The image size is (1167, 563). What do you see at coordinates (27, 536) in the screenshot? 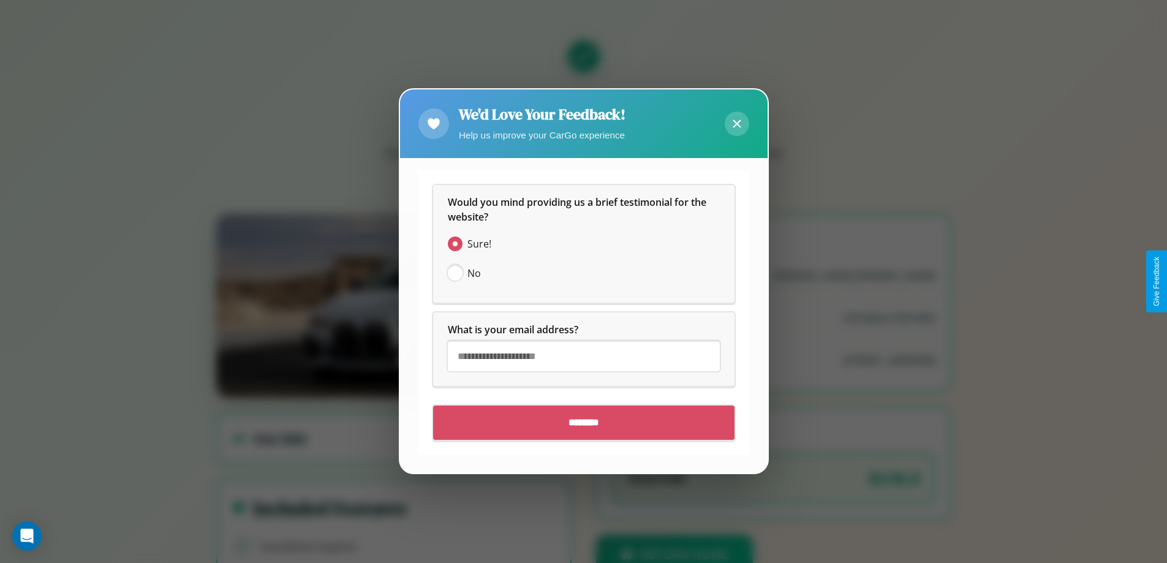
I see `div: Open Intercom Messenger` at bounding box center [27, 536].